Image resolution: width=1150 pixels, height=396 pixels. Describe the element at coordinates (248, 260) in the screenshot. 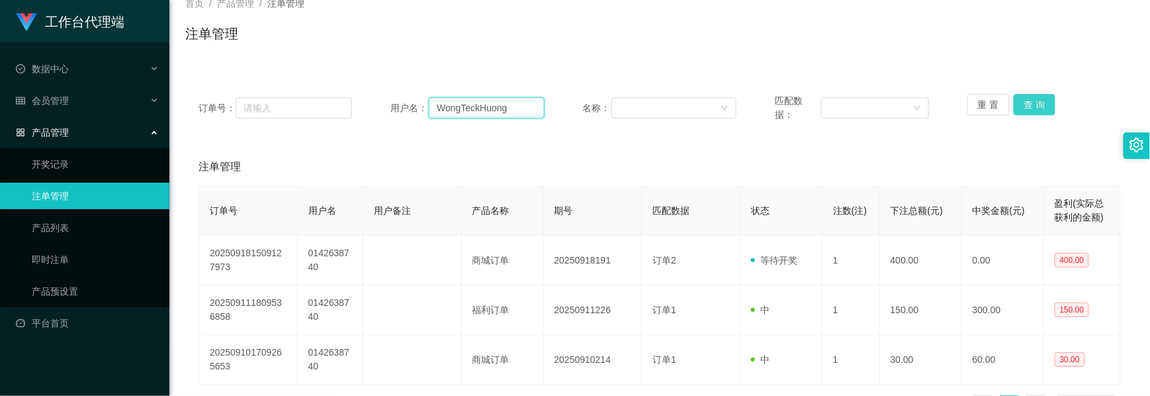

I see `td: 202509181509127973` at that location.